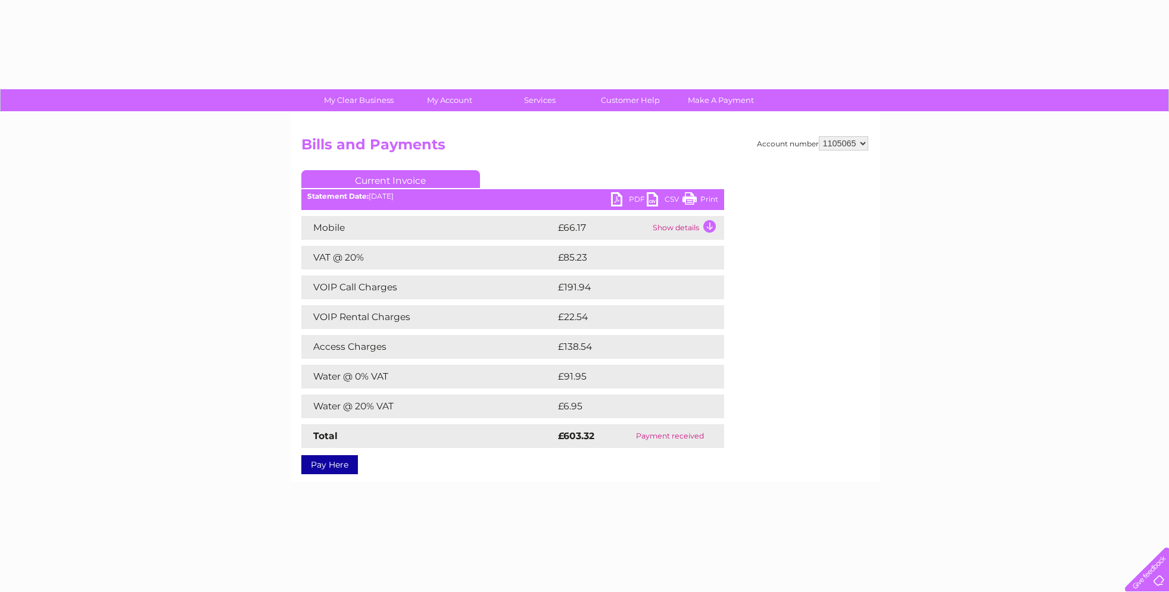  Describe the element at coordinates (700, 201) in the screenshot. I see `a: Print` at that location.